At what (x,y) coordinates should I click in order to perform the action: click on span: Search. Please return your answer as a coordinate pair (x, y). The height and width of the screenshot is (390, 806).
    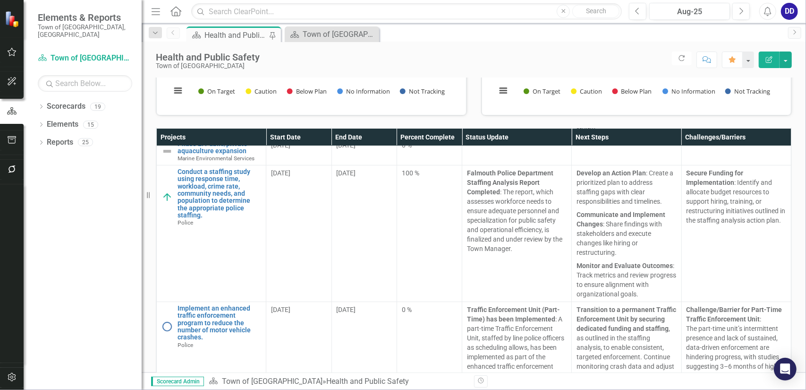
    Looking at the image, I should click on (596, 11).